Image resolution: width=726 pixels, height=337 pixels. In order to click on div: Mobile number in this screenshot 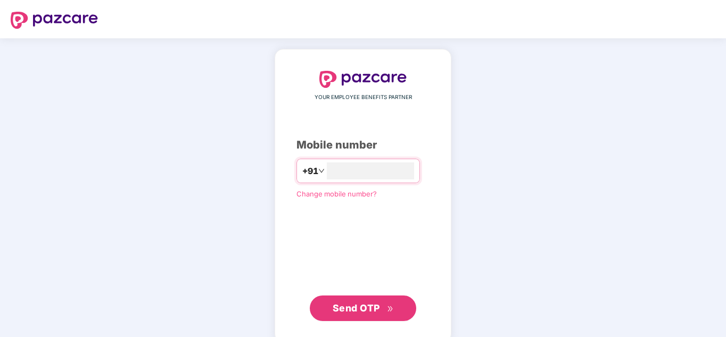, I will do `click(363, 145)`.